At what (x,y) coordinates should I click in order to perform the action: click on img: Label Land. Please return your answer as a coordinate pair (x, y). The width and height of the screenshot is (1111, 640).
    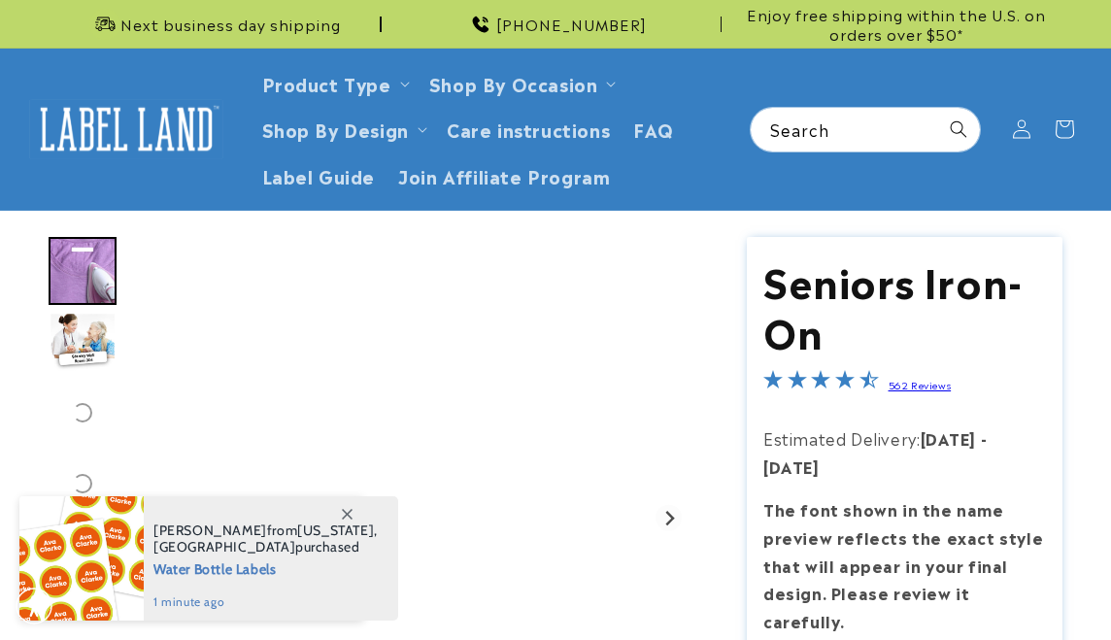
    Looking at the image, I should click on (126, 129).